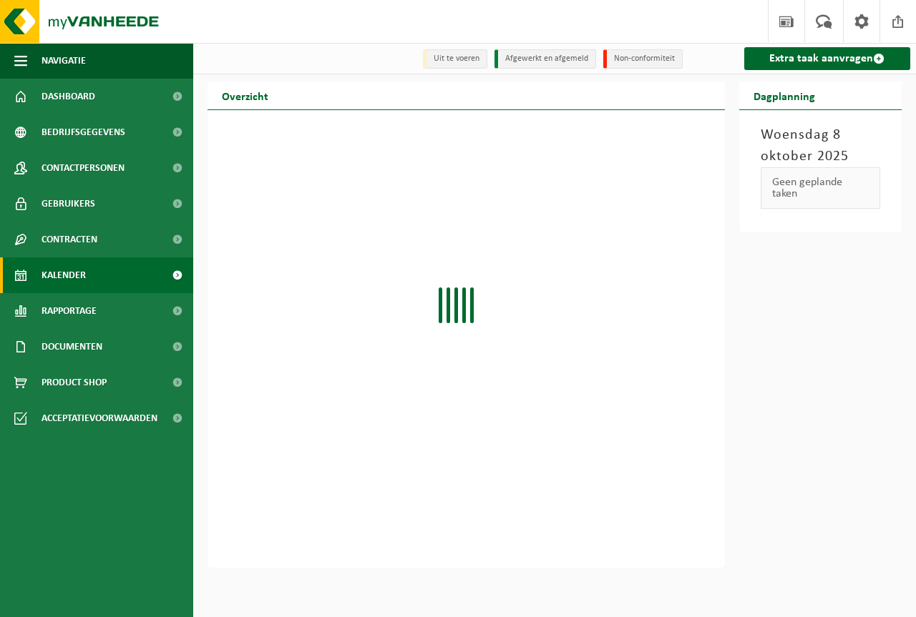 The image size is (916, 617). What do you see at coordinates (83, 168) in the screenshot?
I see `span: Contactpersonen` at bounding box center [83, 168].